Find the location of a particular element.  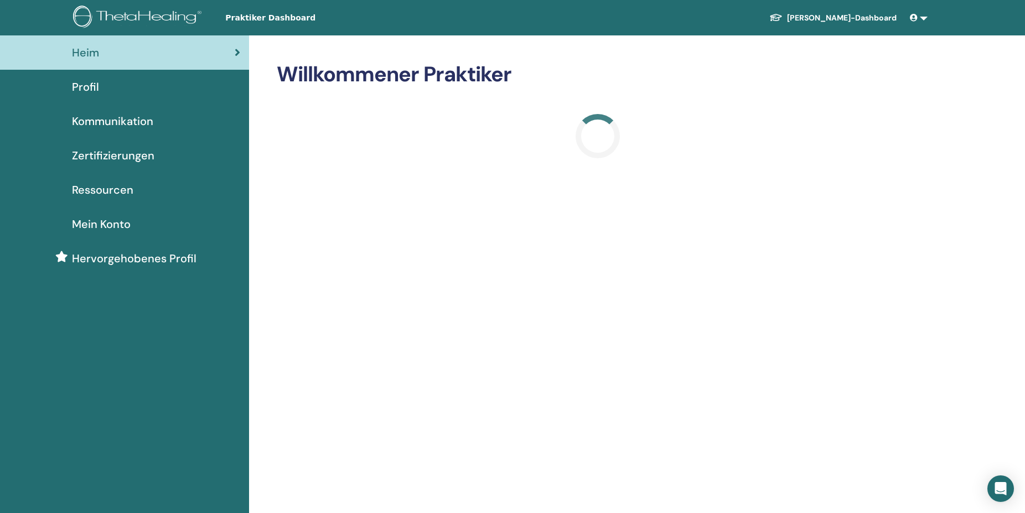

span: Profil is located at coordinates (85, 87).